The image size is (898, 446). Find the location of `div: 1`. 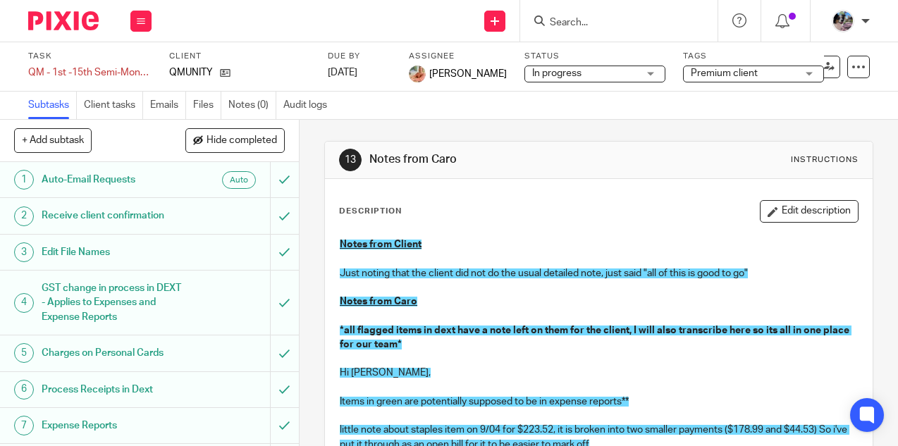

div: 1 is located at coordinates (24, 180).